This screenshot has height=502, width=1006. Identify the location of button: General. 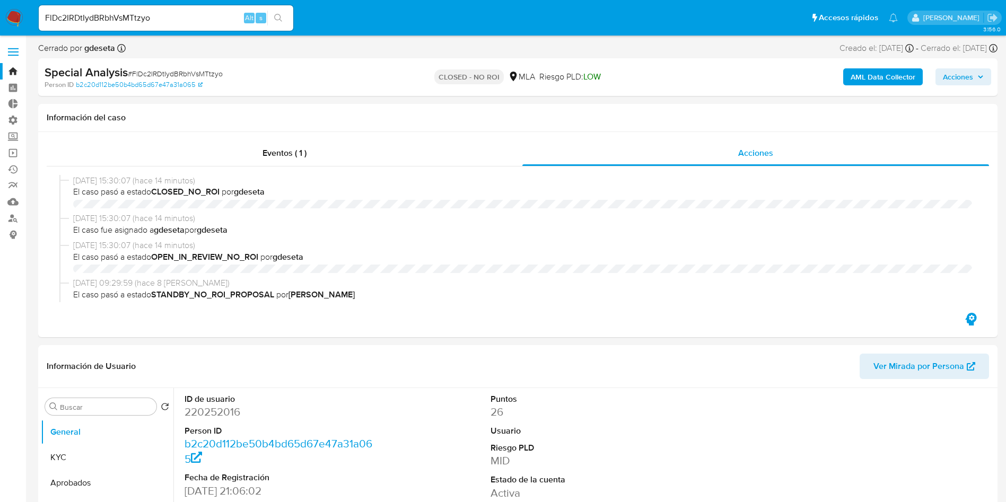
(107, 432).